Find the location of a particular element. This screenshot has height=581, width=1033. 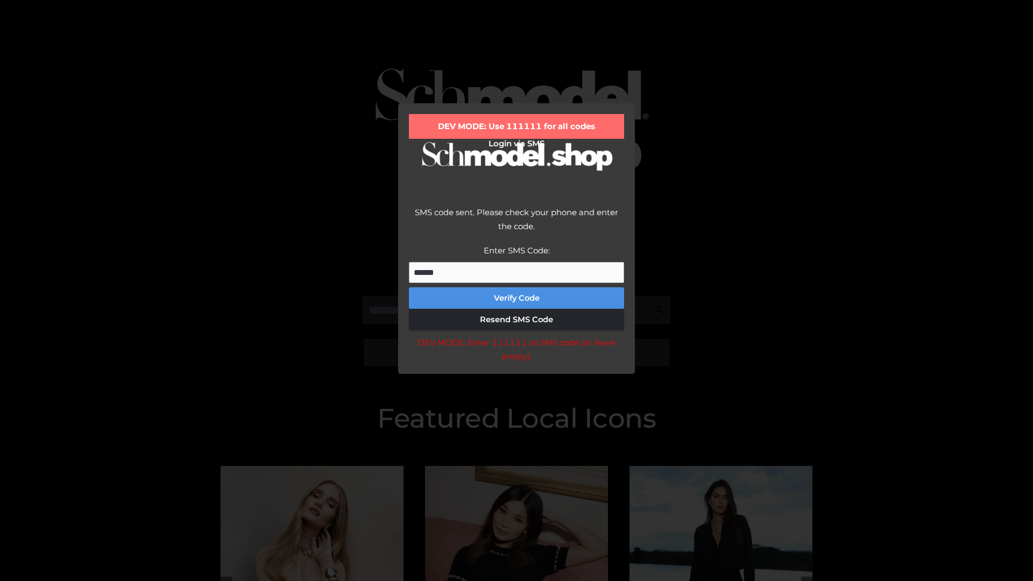

h2: Login via SMS is located at coordinates (516, 144).